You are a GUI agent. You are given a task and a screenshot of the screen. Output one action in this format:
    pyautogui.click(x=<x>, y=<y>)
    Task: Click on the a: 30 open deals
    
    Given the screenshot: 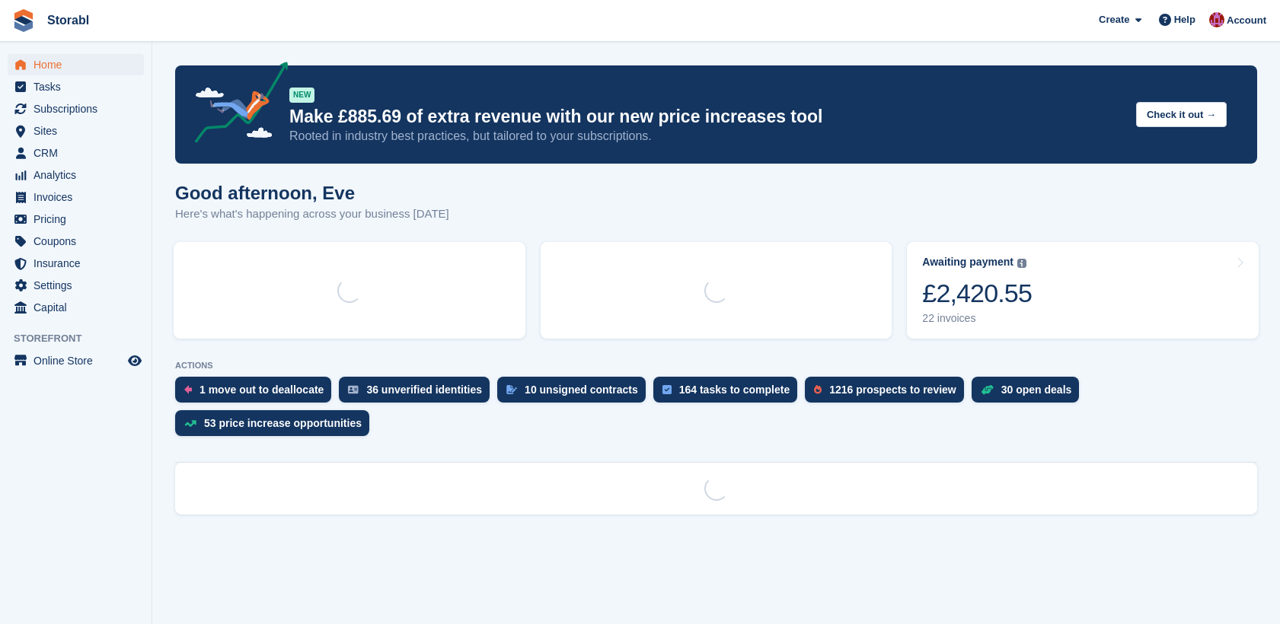 What is the action you would take?
    pyautogui.click(x=1029, y=394)
    